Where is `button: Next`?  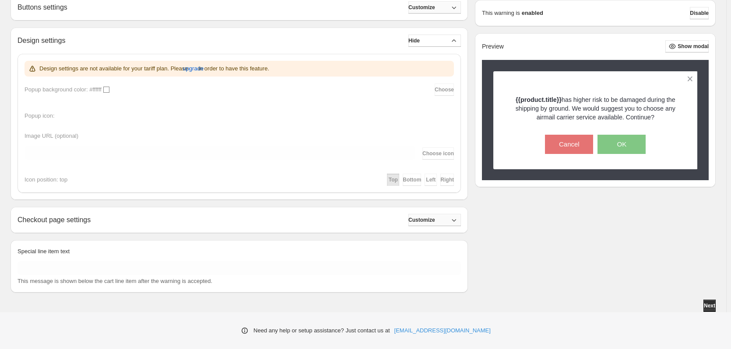
button: Next is located at coordinates (709, 306).